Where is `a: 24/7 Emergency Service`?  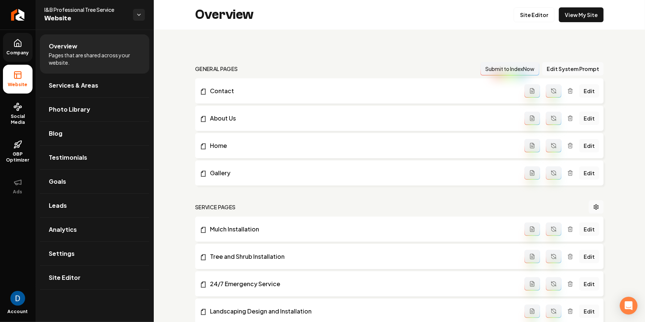 a: 24/7 Emergency Service is located at coordinates (362, 284).